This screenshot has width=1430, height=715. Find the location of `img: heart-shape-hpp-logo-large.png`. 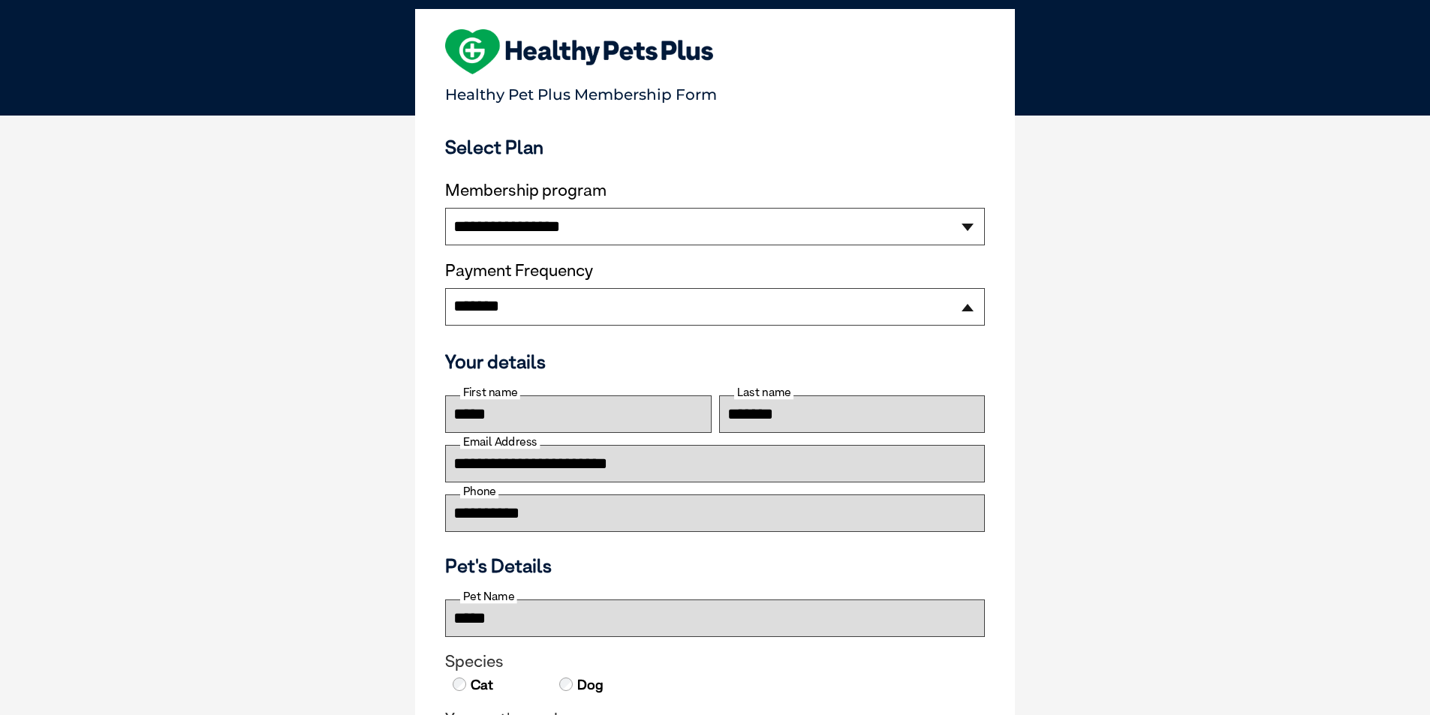

img: heart-shape-hpp-logo-large.png is located at coordinates (579, 52).